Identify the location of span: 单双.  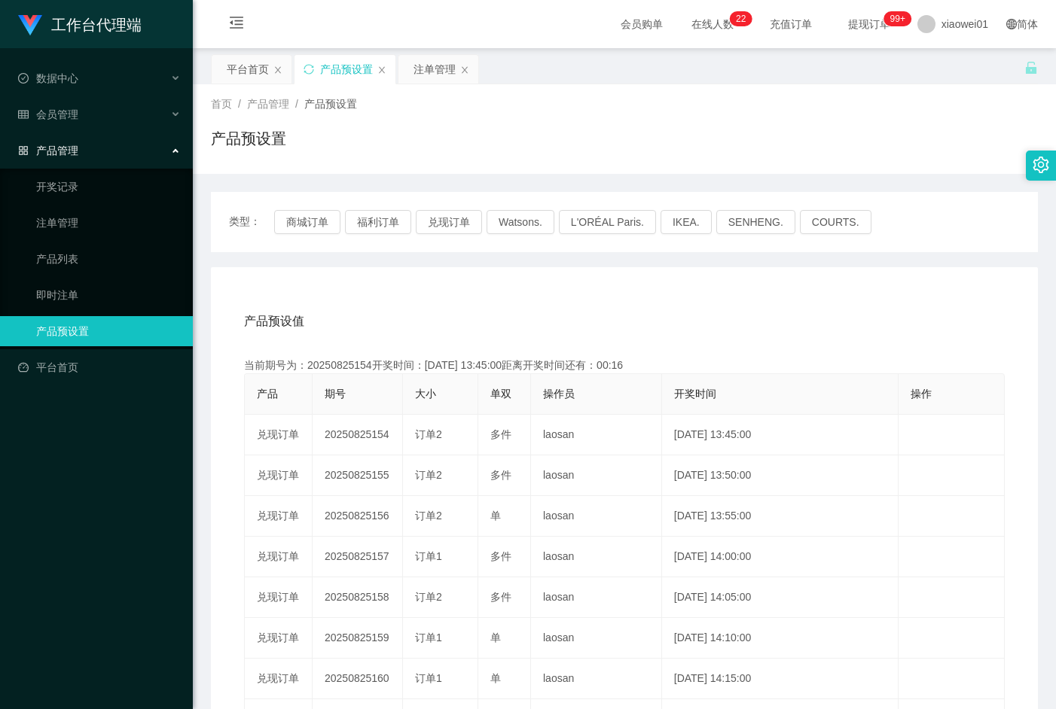
(501, 394).